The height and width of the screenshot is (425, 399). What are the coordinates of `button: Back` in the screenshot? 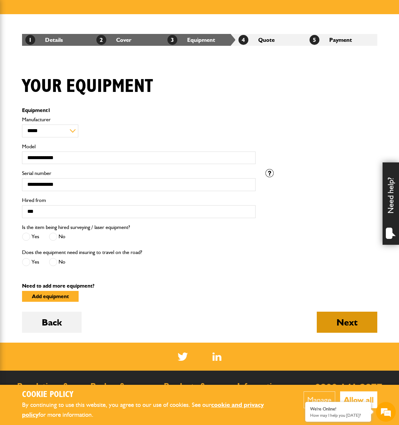 It's located at (52, 322).